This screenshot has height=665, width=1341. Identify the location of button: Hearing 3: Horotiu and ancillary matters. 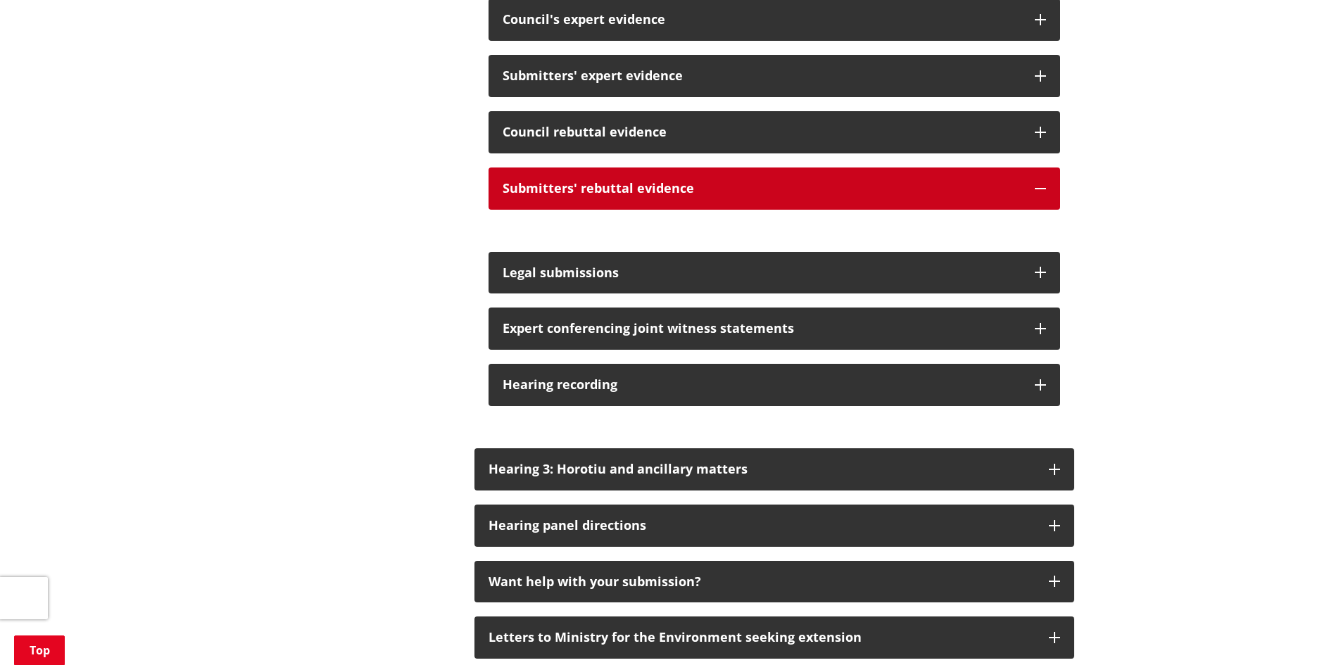
(774, 469).